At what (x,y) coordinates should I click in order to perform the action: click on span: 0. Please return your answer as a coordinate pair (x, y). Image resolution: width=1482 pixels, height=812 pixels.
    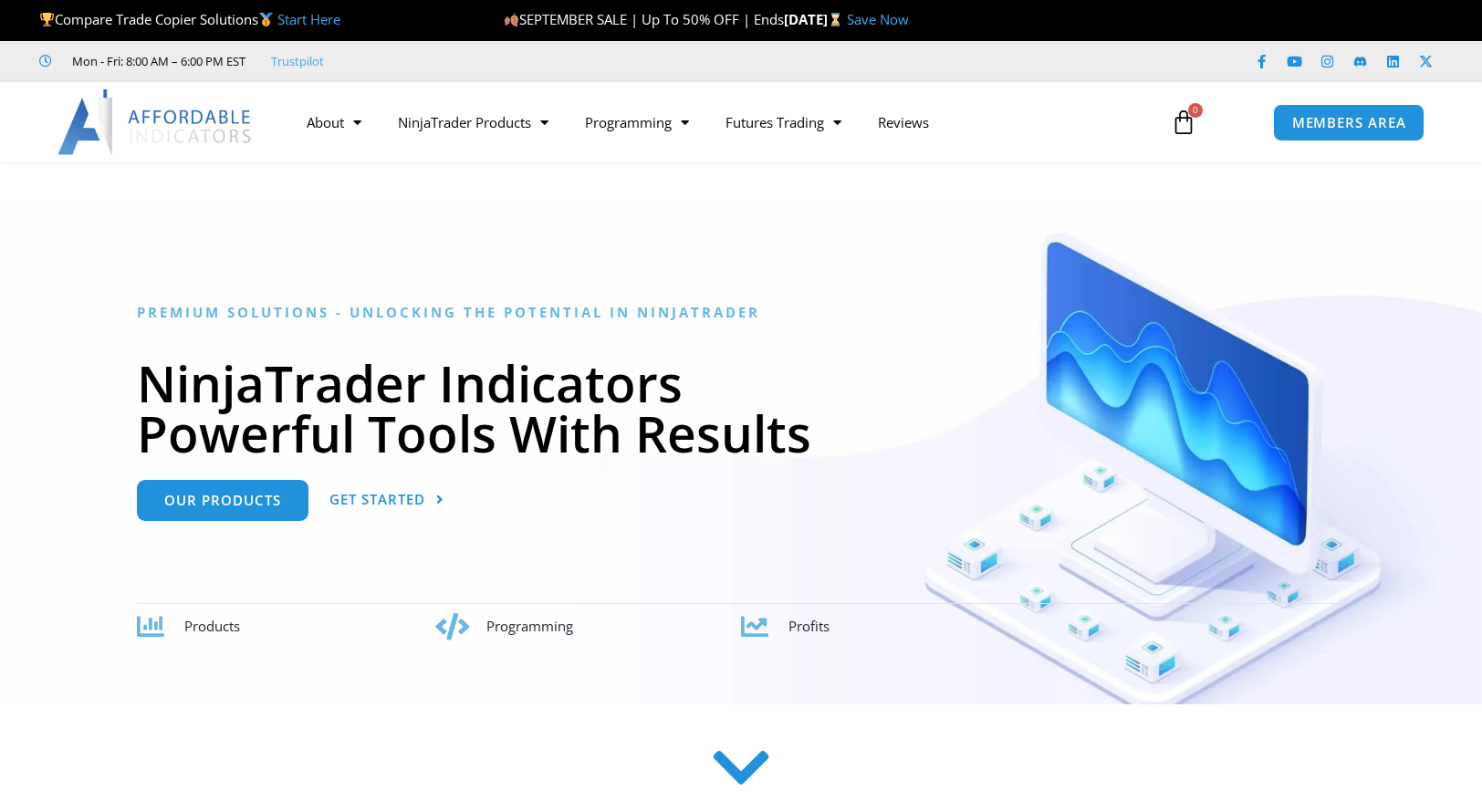
    Looking at the image, I should click on (1195, 111).